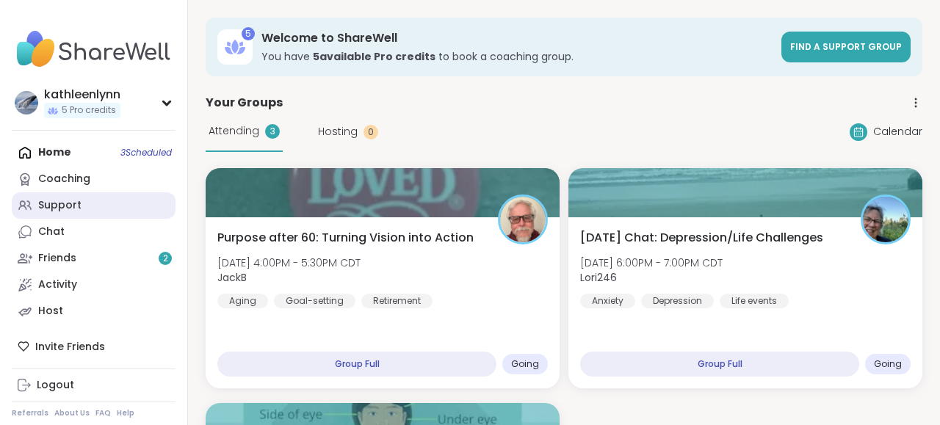 The width and height of the screenshot is (940, 425). Describe the element at coordinates (607, 301) in the screenshot. I see `div: Anxiety` at that location.